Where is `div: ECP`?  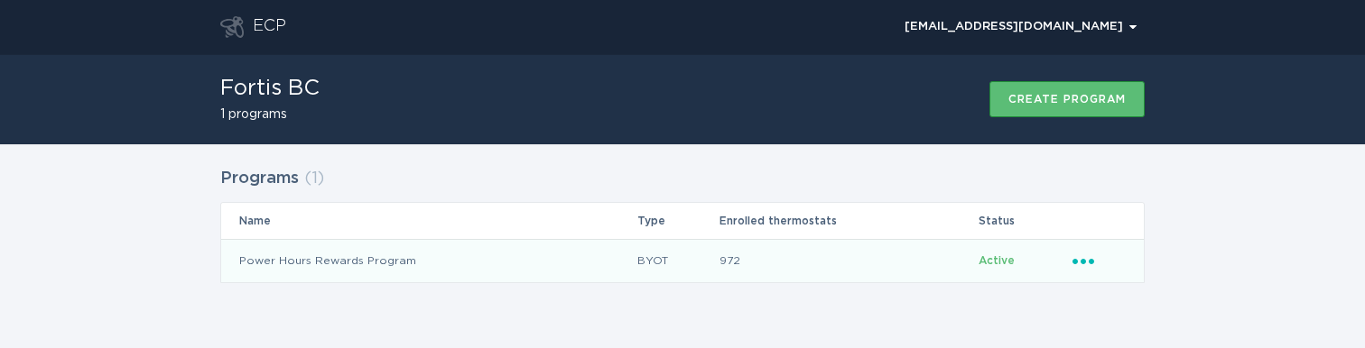 div: ECP is located at coordinates (269, 27).